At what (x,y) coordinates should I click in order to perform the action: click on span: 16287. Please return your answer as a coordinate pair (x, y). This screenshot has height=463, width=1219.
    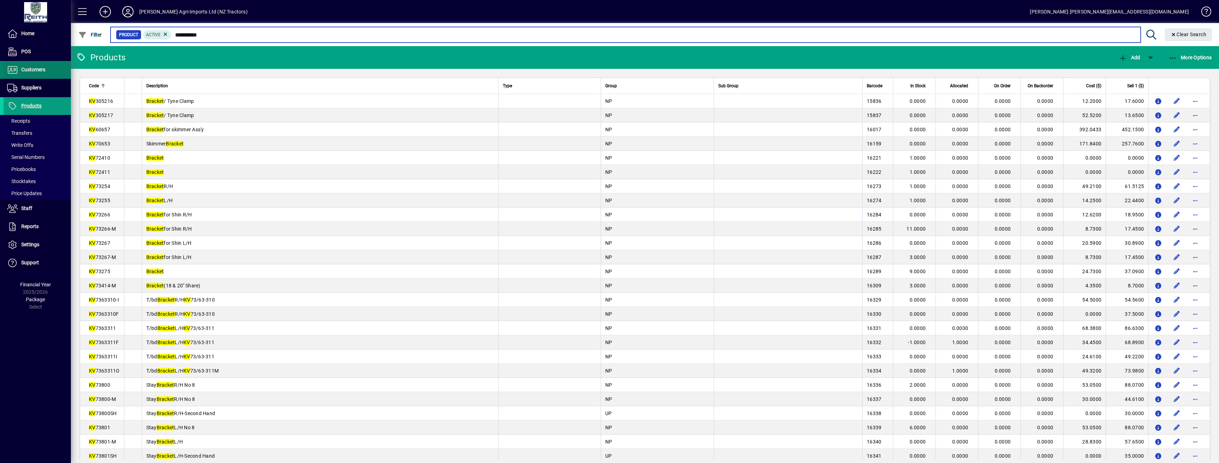
    Looking at the image, I should click on (874, 257).